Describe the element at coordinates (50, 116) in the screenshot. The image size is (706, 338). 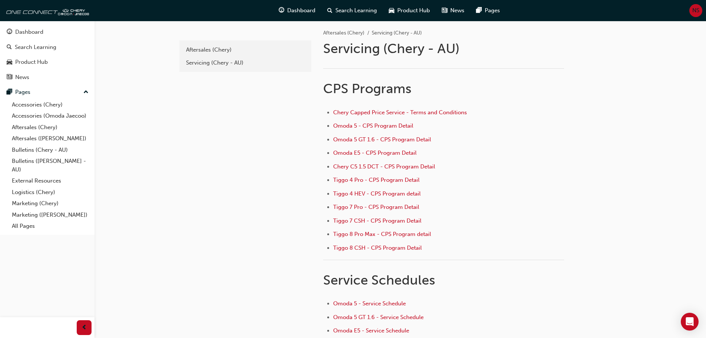
I see `a: Accessories (Omoda Jaecoo)` at that location.